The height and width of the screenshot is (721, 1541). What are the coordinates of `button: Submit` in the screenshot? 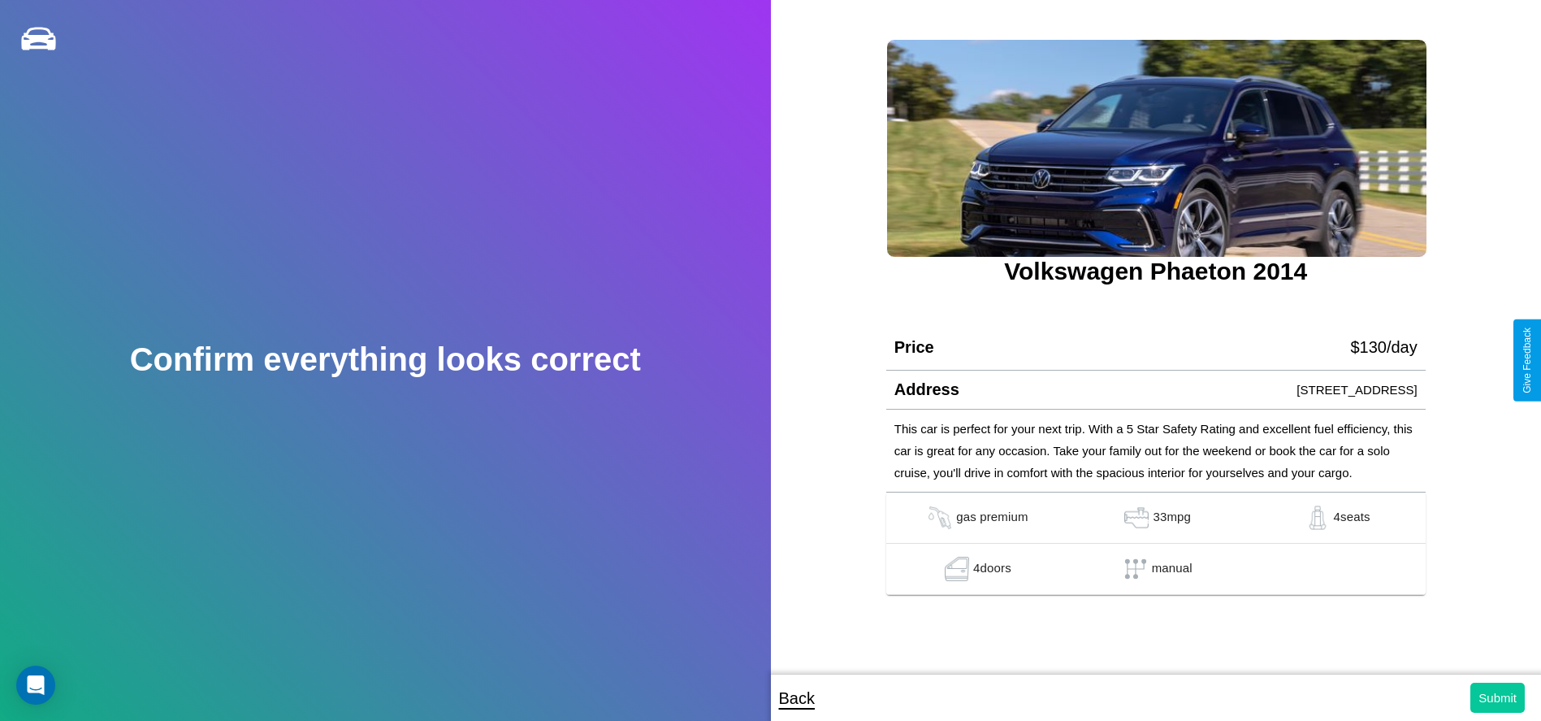 It's located at (1497, 697).